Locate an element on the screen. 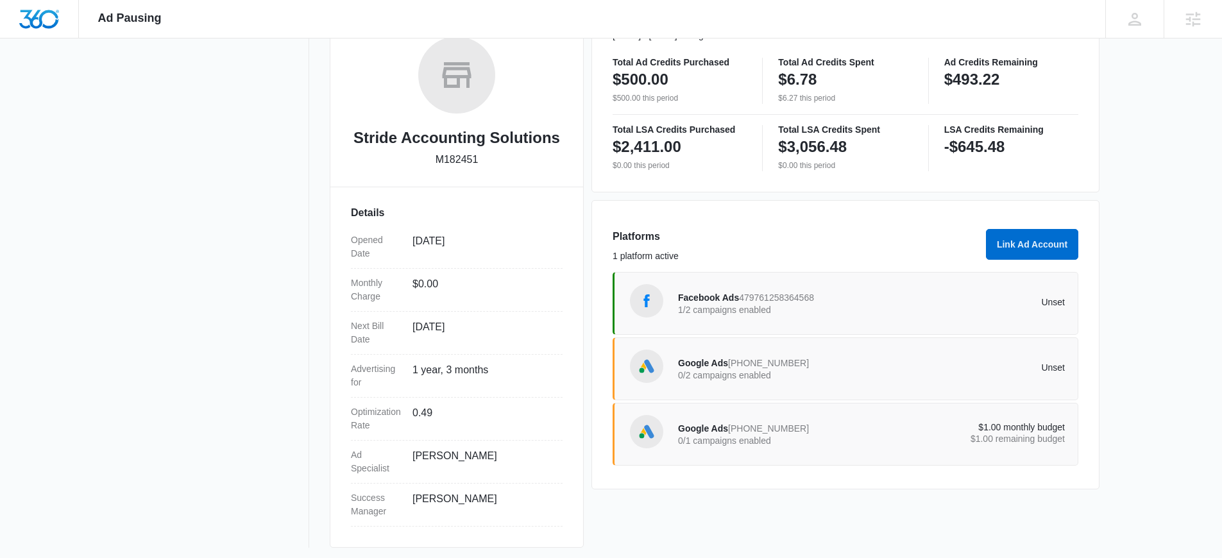  dt: Optimization Rate is located at coordinates (376, 419).